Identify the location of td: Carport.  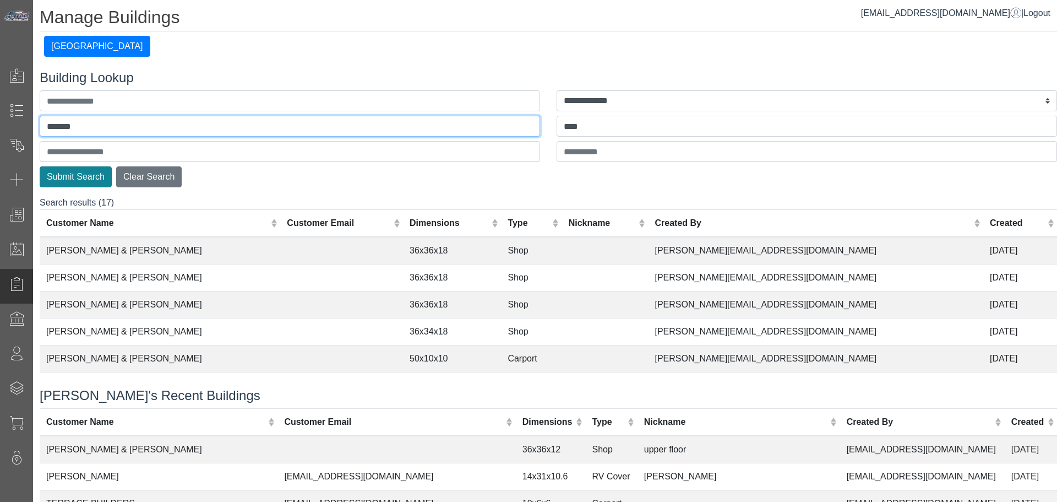
(531, 358).